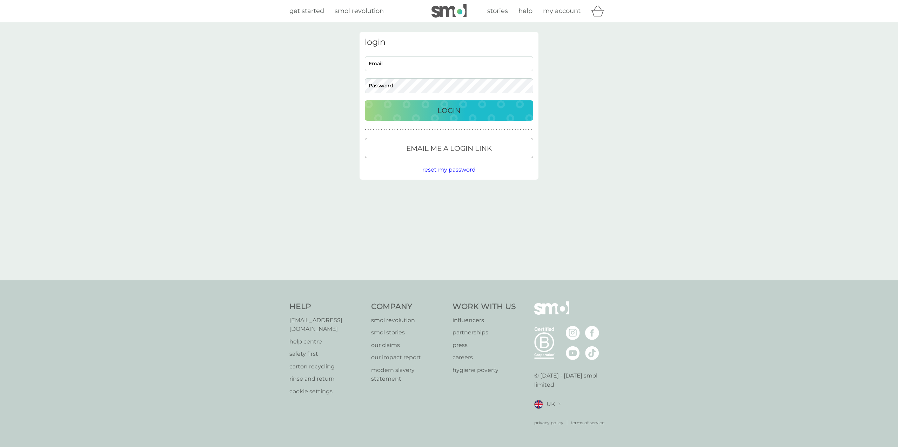 The width and height of the screenshot is (898, 447). I want to click on img: visit the smol Tiktok page, so click(592, 353).